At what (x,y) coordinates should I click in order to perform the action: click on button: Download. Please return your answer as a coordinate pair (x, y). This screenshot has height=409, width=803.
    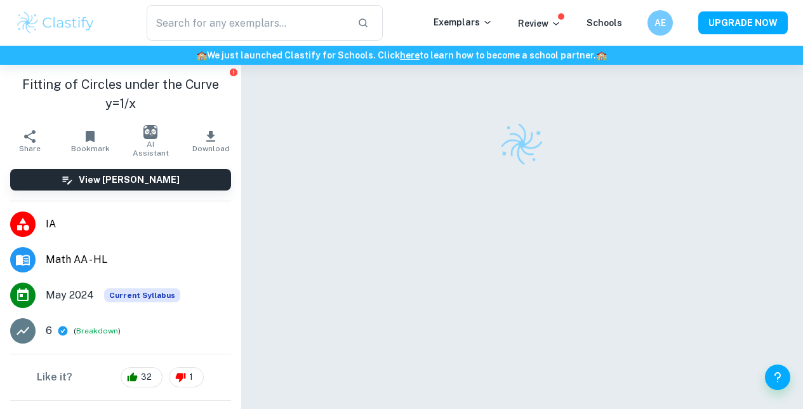
    Looking at the image, I should click on (211, 141).